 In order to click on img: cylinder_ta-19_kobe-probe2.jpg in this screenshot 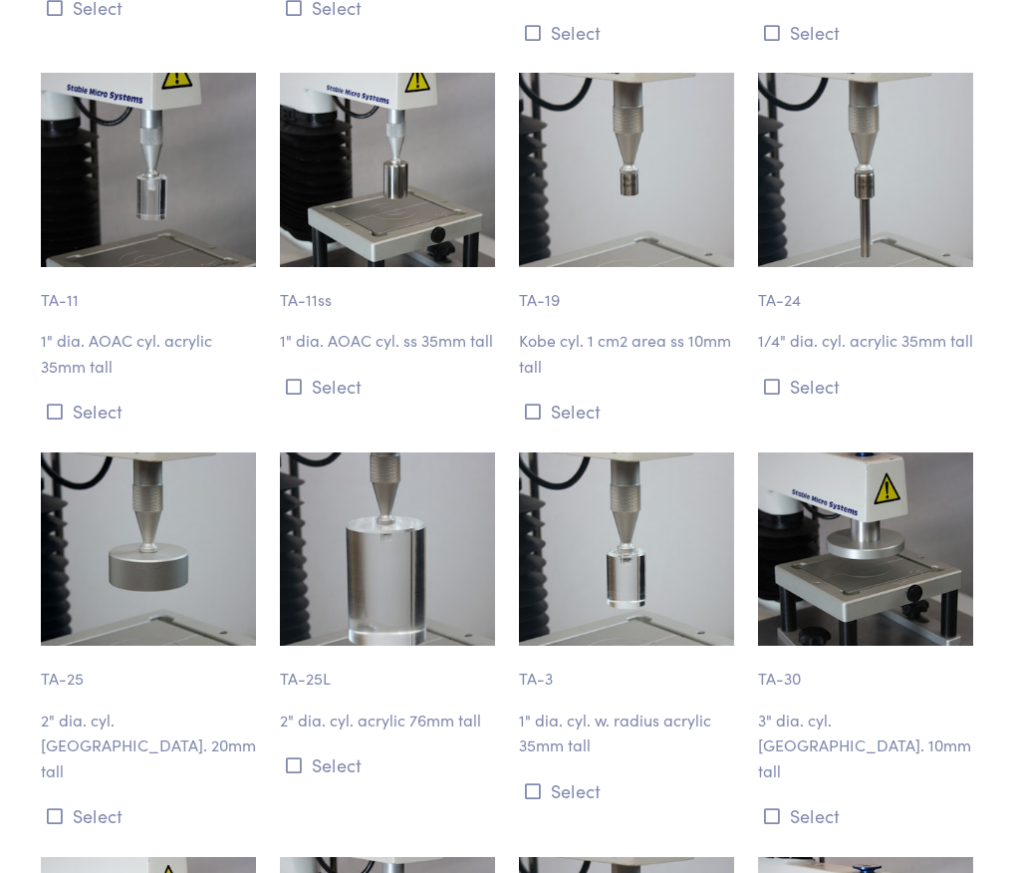, I will do `click(627, 169)`.